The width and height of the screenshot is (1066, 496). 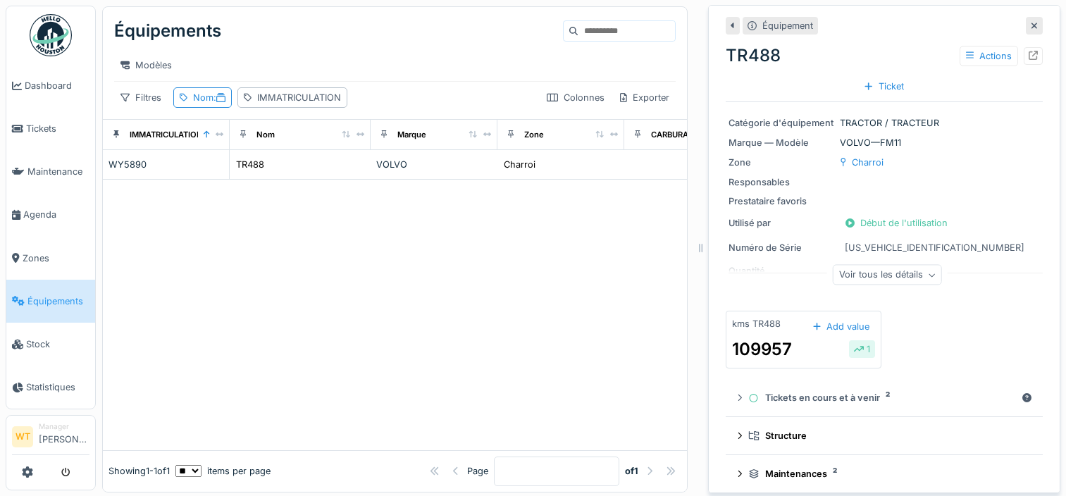 I want to click on div: Marque — Modèle, so click(x=781, y=142).